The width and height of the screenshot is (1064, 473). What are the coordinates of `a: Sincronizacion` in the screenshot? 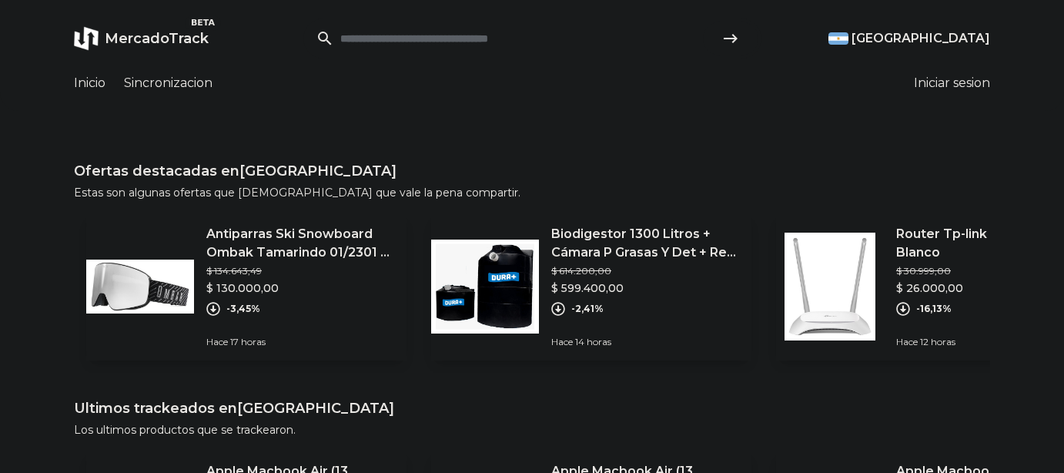 It's located at (168, 83).